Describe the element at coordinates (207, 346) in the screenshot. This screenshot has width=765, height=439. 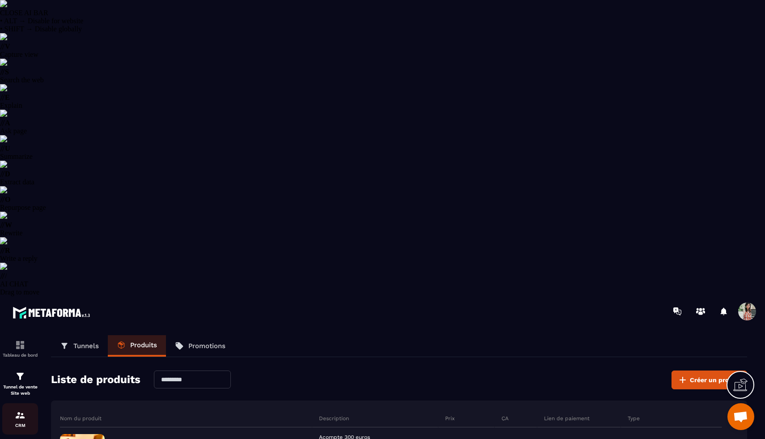
I see `p: Promotions` at that location.